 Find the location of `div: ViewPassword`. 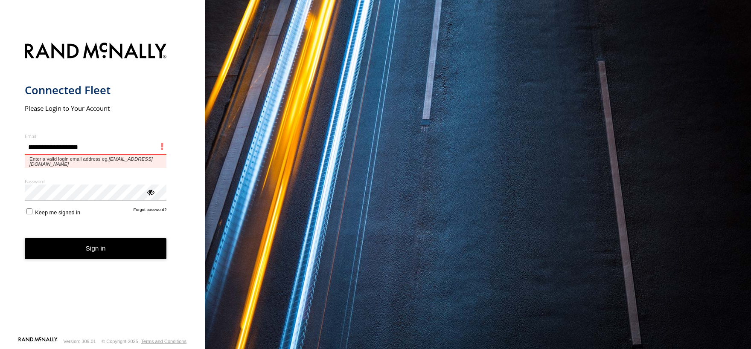

div: ViewPassword is located at coordinates (150, 192).